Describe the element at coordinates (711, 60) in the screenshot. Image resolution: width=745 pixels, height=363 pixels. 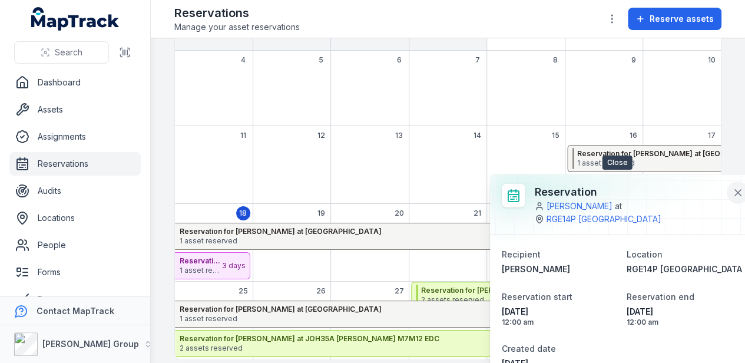
I see `span: 10` at that location.